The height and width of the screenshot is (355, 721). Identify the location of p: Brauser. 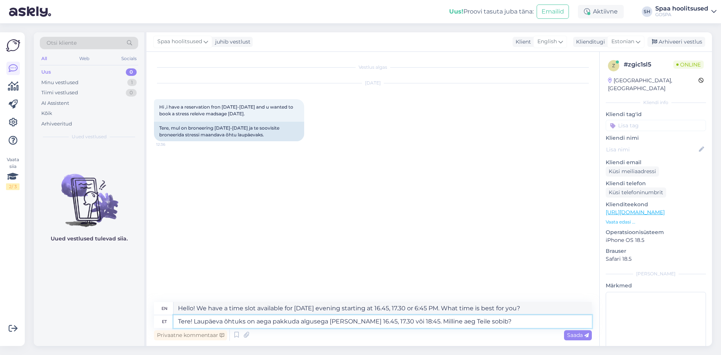
(656, 251).